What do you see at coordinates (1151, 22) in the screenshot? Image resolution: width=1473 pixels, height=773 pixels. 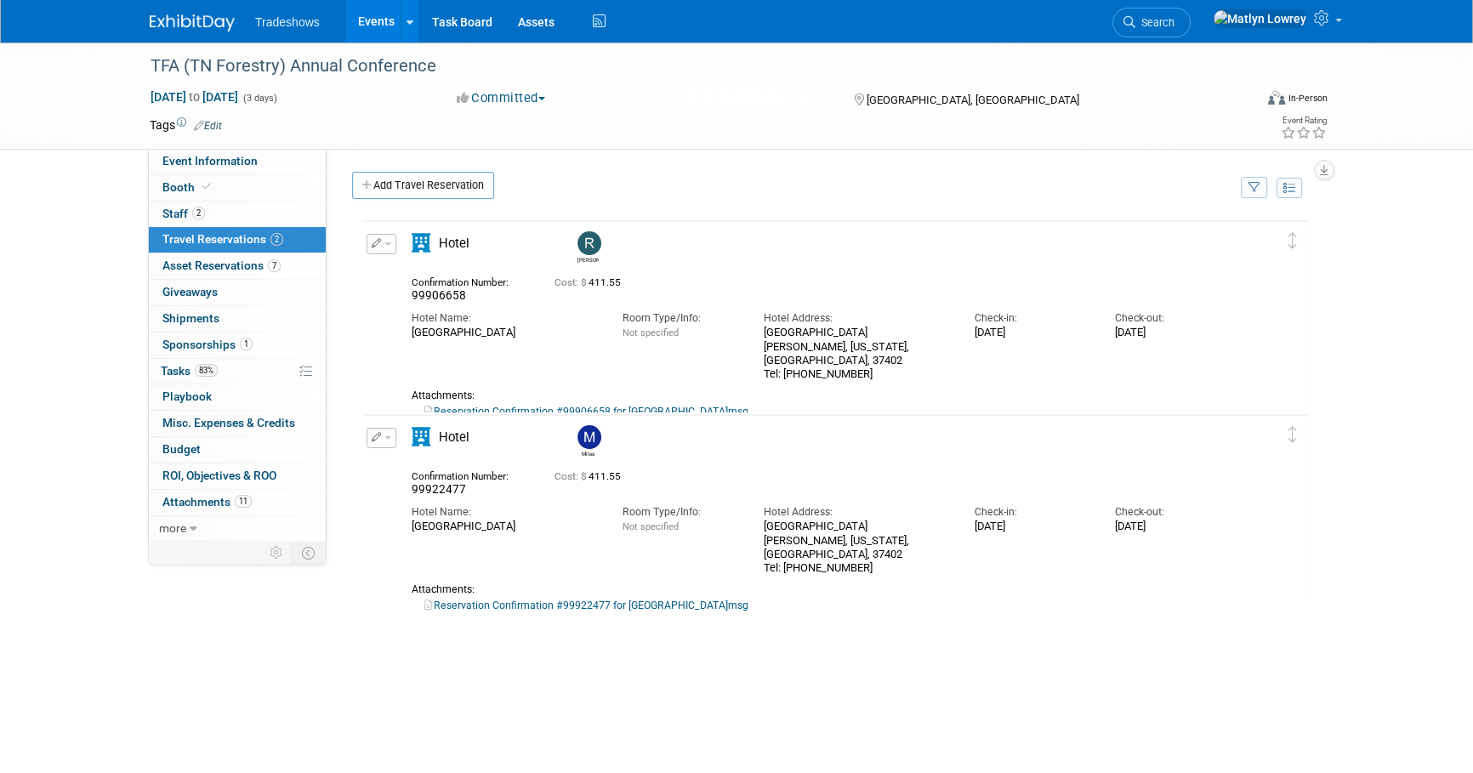 I see `a: Search` at bounding box center [1151, 22].